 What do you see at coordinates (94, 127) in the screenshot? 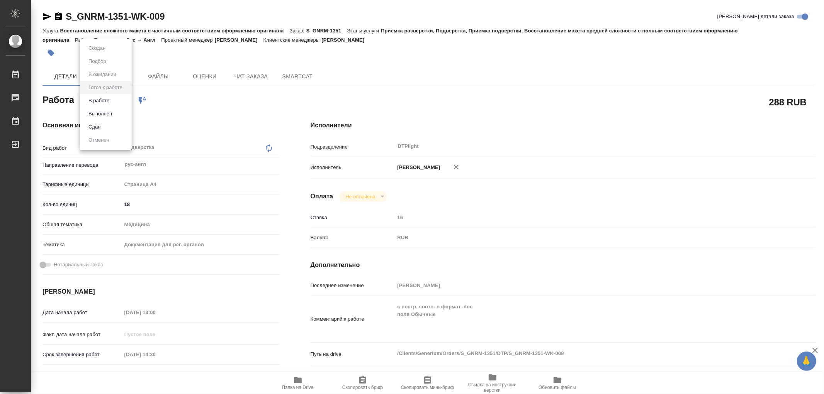
I see `button: Сдан` at bounding box center [94, 127].